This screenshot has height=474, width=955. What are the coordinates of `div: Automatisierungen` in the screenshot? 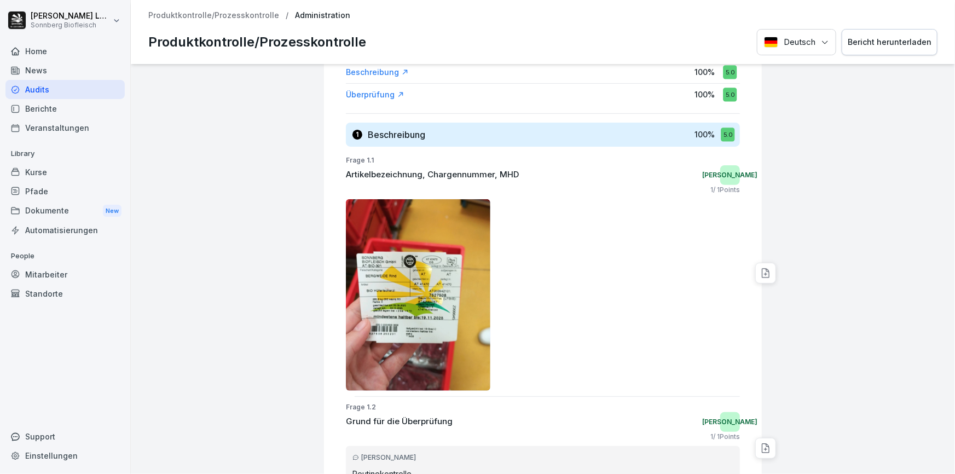 It's located at (65, 230).